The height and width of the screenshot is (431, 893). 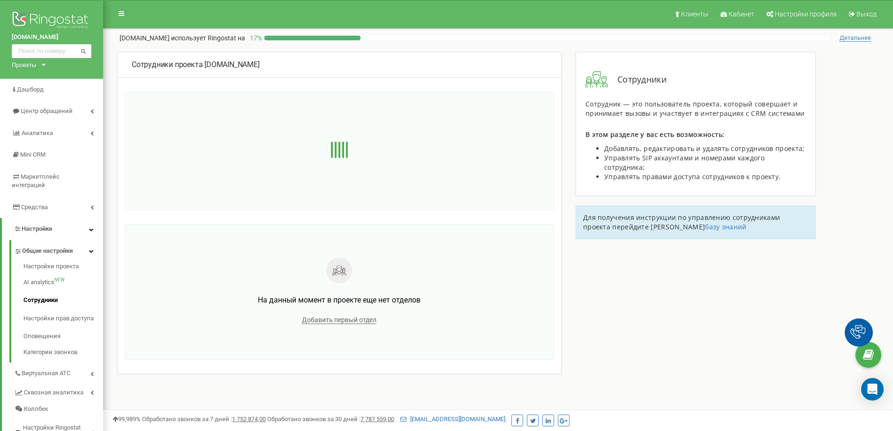 What do you see at coordinates (377, 419) in the screenshot?
I see `u: 7 787 559,00` at bounding box center [377, 419].